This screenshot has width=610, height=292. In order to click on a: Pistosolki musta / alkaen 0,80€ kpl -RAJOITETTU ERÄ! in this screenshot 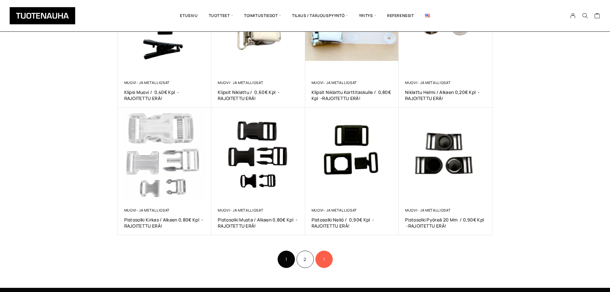, I will do `click(258, 223)`.